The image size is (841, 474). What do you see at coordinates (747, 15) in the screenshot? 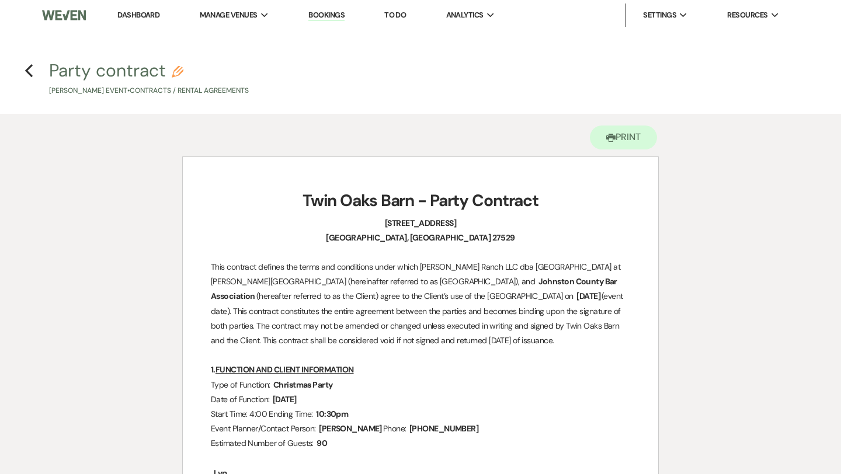
I see `span: Resources` at bounding box center [747, 15].